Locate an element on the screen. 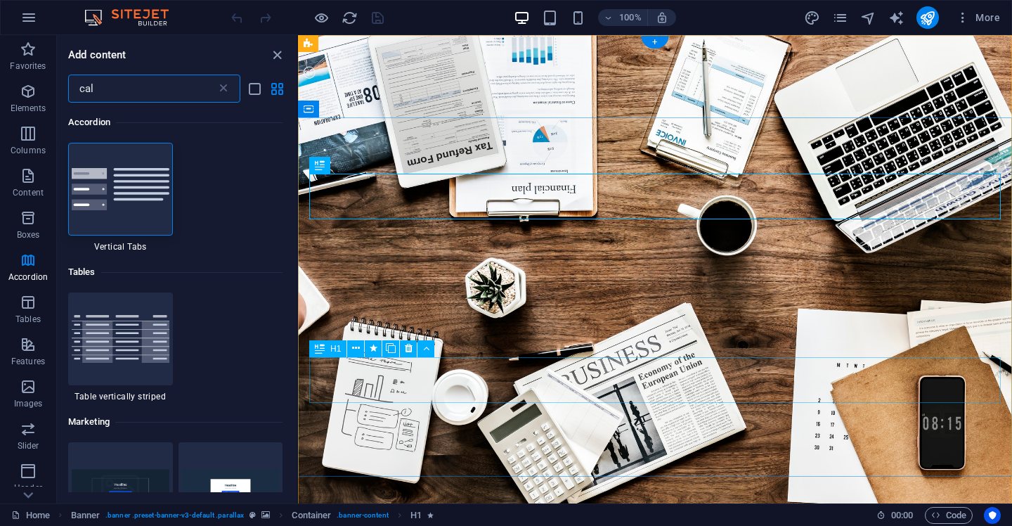 Image resolution: width=1012 pixels, height=526 pixels. button: Usercentrics is located at coordinates (992, 515).